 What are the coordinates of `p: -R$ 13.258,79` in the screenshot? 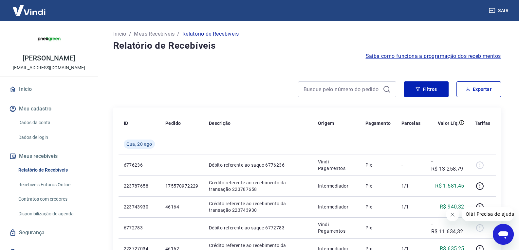 It's located at (448, 165).